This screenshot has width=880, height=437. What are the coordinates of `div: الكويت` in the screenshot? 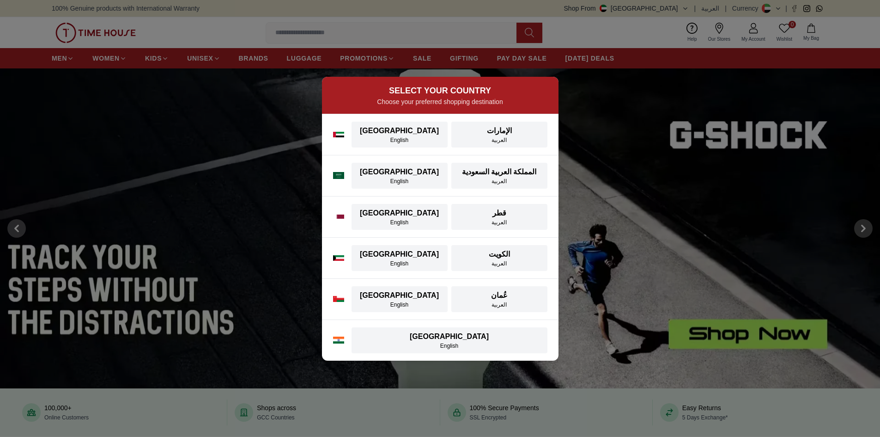 It's located at (499, 254).